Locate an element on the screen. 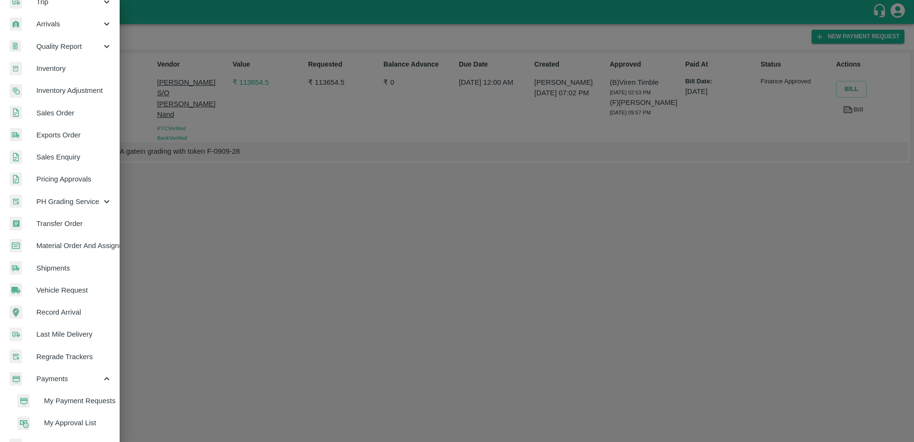 The width and height of the screenshot is (914, 442). span: Vehicle Request is located at coordinates (74, 290).